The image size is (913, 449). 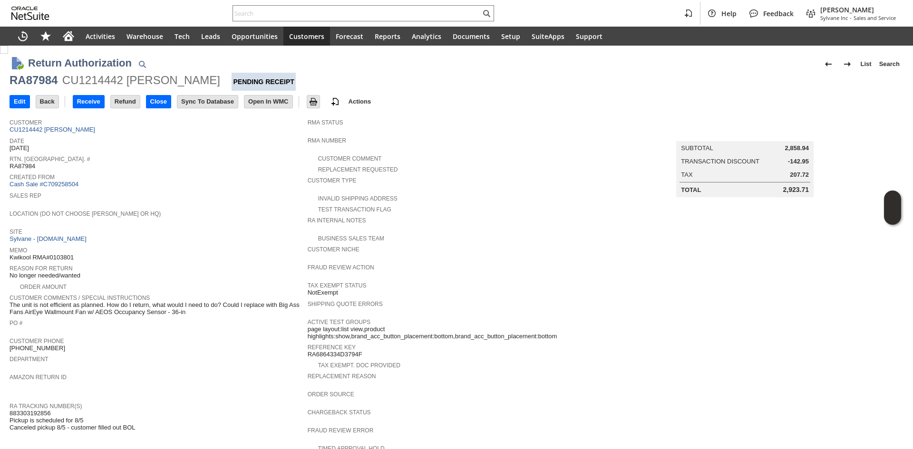 What do you see at coordinates (331, 347) in the screenshot?
I see `a: Reference Key` at bounding box center [331, 347].